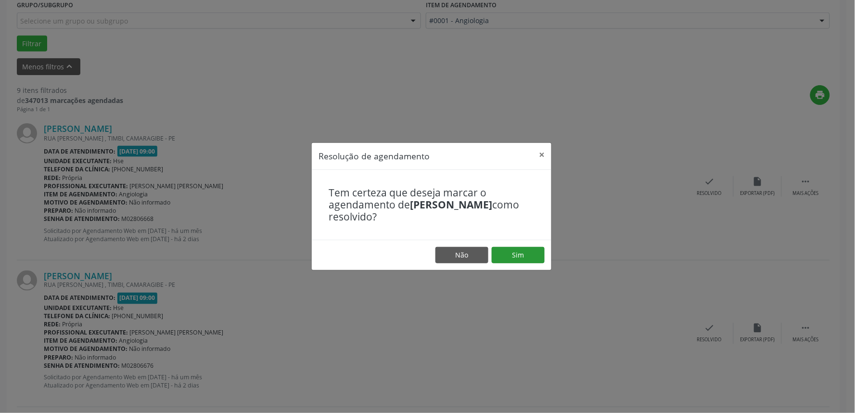 The height and width of the screenshot is (413, 855). I want to click on button: Sim, so click(518, 255).